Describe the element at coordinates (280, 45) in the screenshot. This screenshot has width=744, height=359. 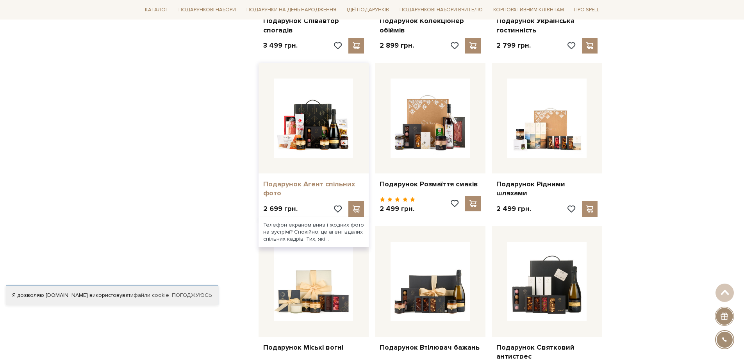
I see `p: 3 499 грн.` at that location.